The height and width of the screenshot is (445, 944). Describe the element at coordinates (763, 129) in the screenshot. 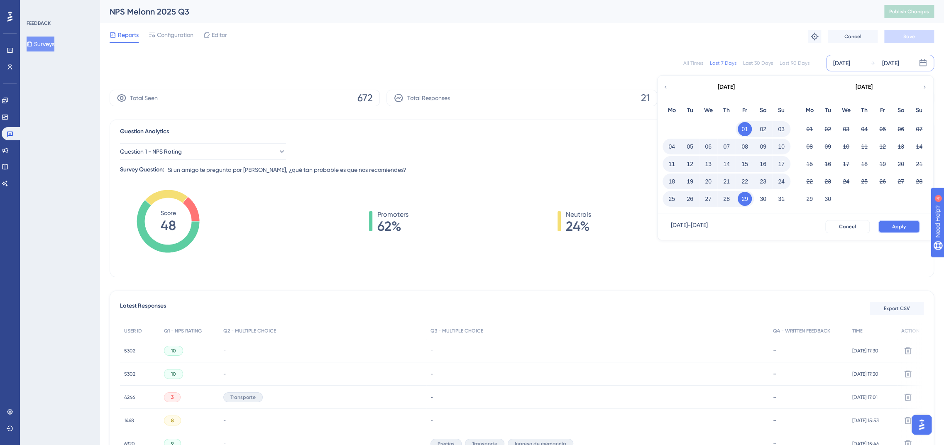

I see `button: 02` at that location.